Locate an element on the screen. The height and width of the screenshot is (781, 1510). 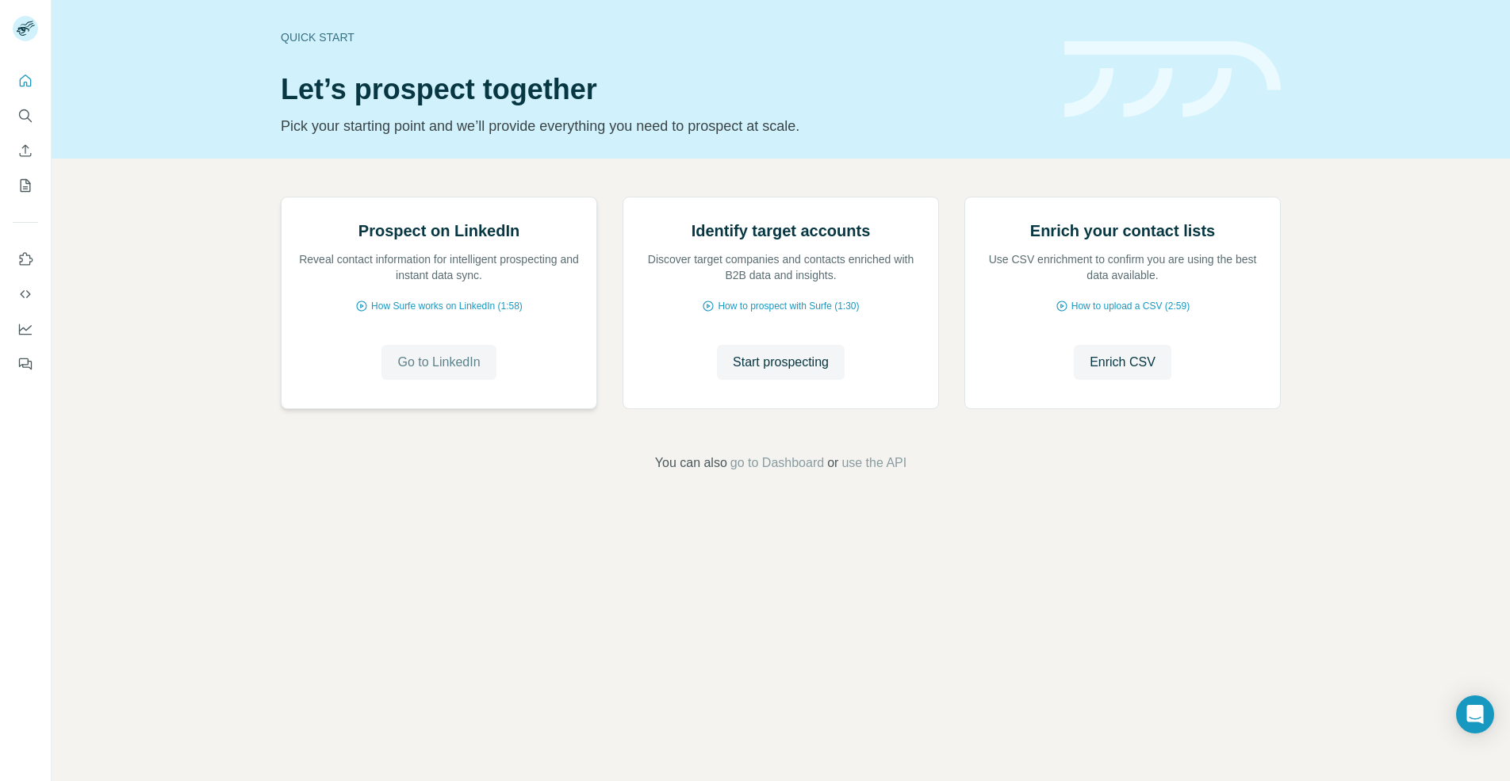
span: How to prospect with Surfe (1:30) is located at coordinates (788, 306).